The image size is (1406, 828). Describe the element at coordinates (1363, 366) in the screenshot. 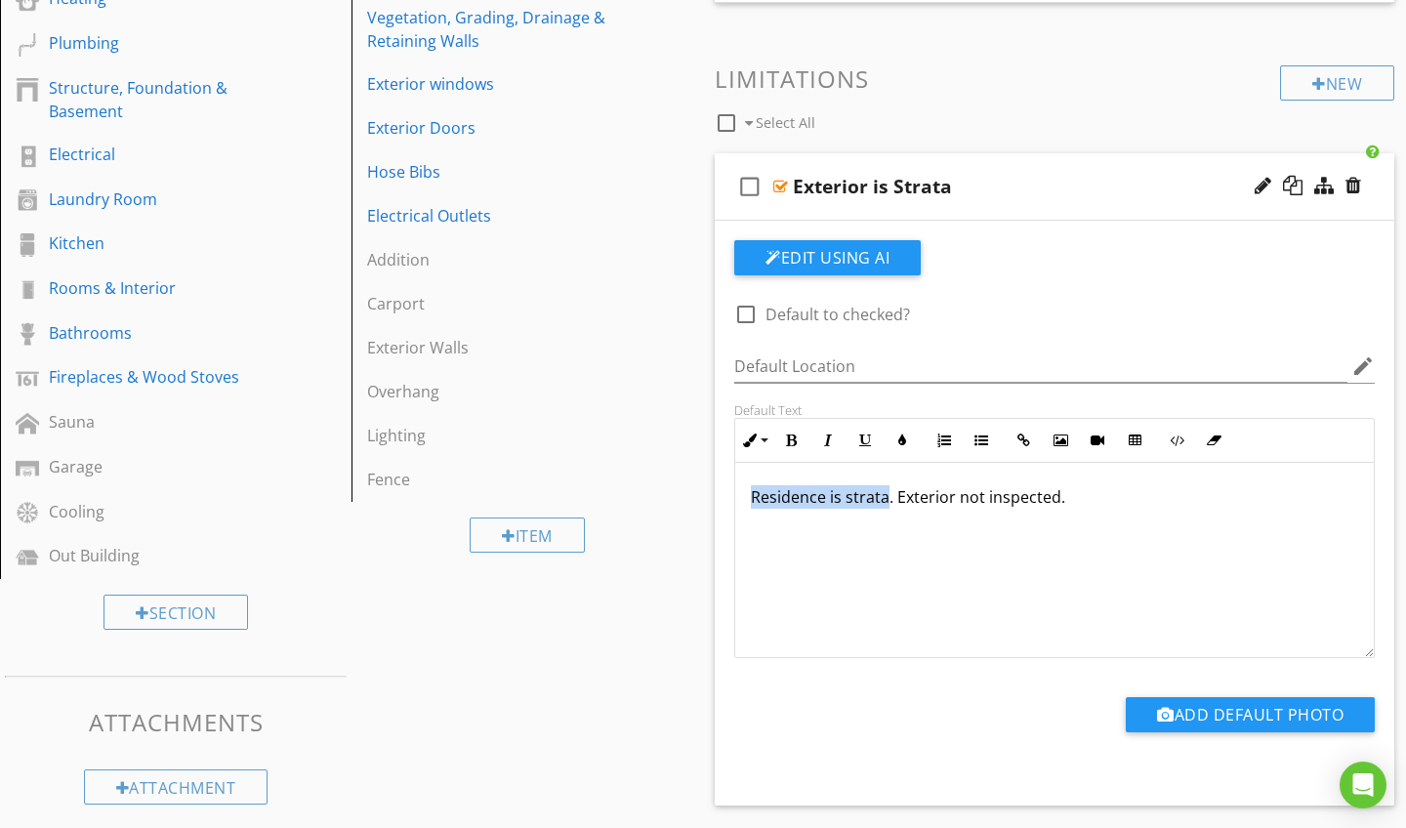

I see `i: edit` at that location.